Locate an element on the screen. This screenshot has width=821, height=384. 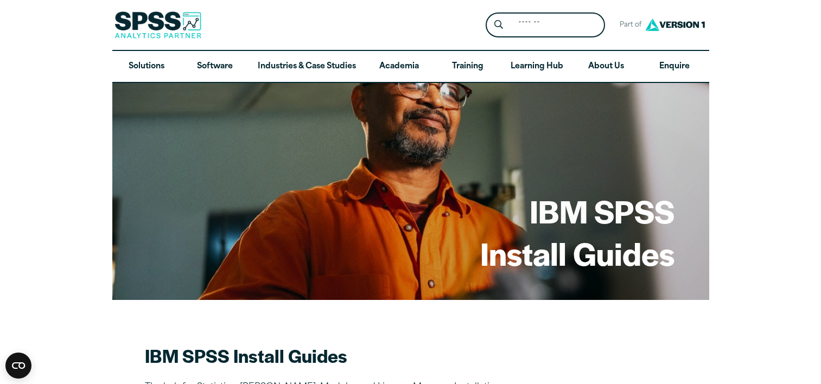
form: Site Header Search Form is located at coordinates (546, 25).